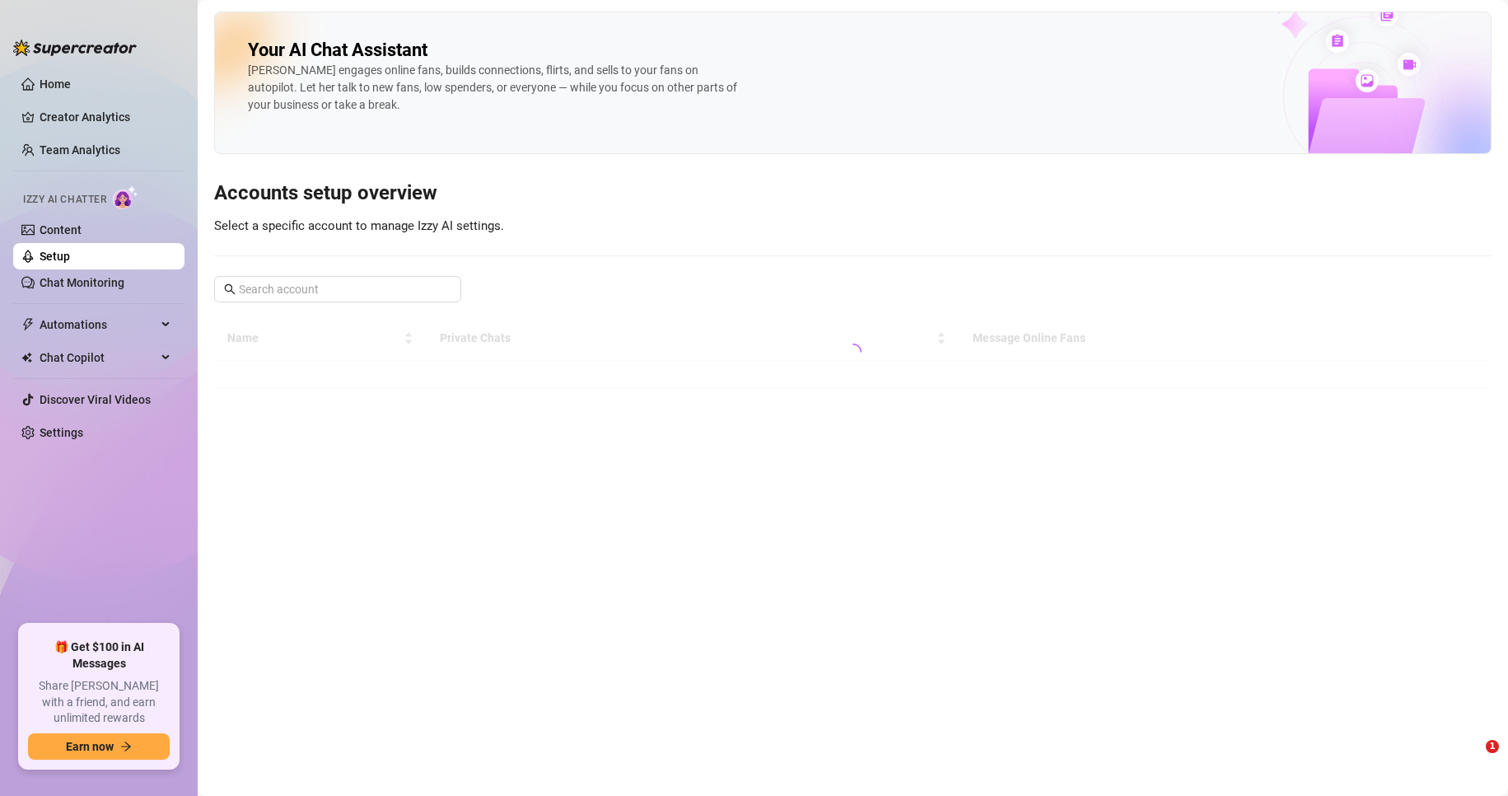  Describe the element at coordinates (339, 289) in the screenshot. I see `input: Search account` at that location.